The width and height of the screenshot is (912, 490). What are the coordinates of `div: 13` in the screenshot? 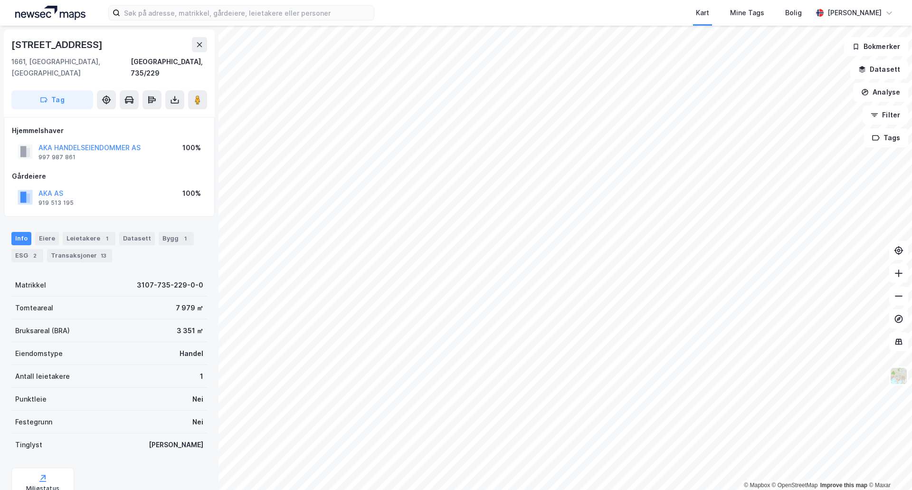 It's located at (104, 255).